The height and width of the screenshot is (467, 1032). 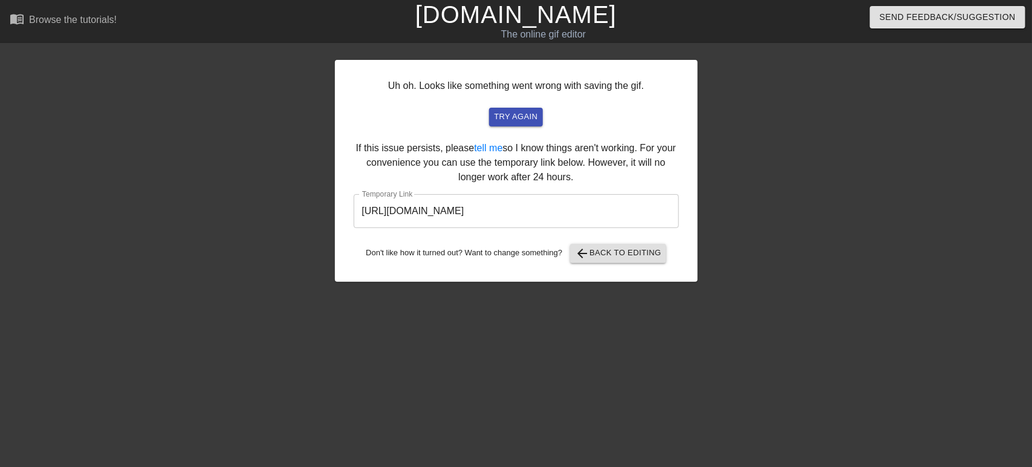 What do you see at coordinates (488, 148) in the screenshot?
I see `a: tell me` at bounding box center [488, 148].